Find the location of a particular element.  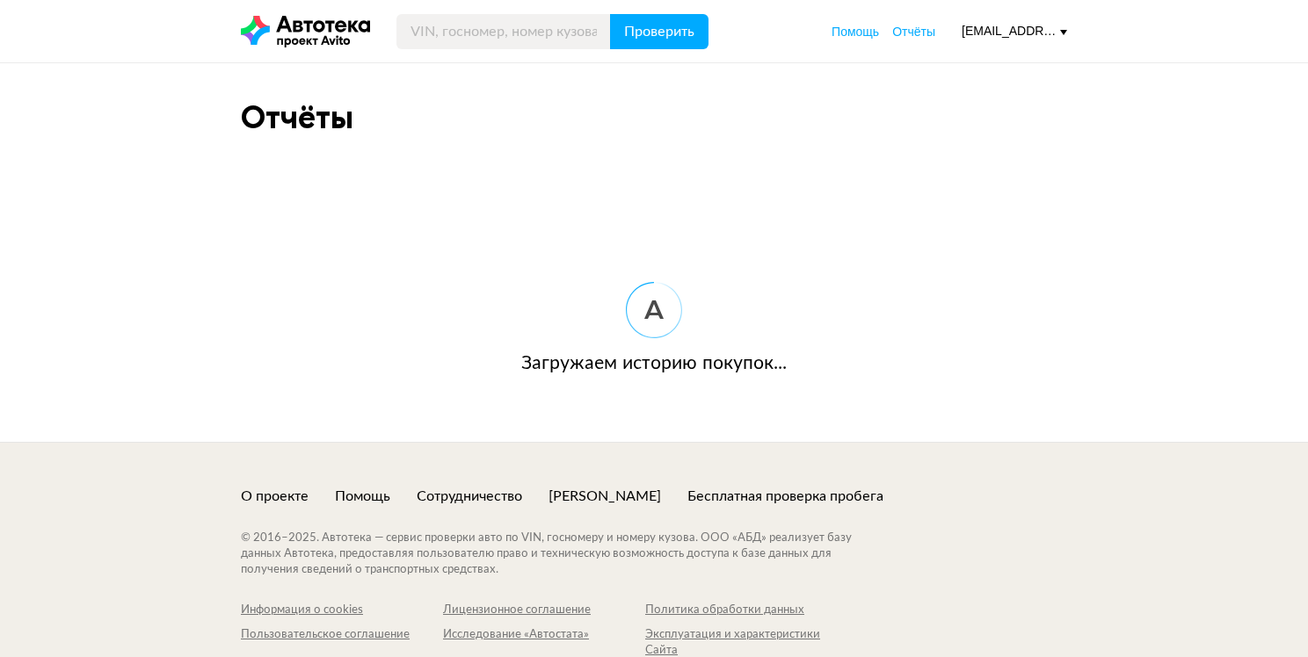

div: Лицензионное соглашение is located at coordinates (544, 611).